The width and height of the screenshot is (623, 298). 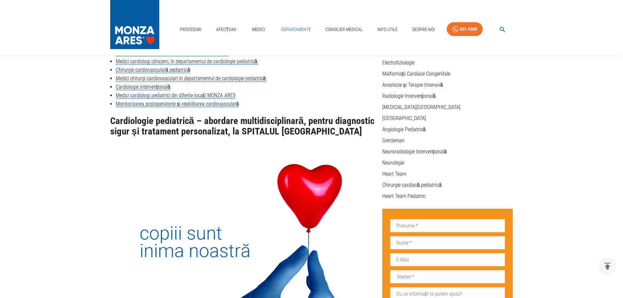 What do you see at coordinates (398, 62) in the screenshot?
I see `a: Electrofiziologie` at bounding box center [398, 62].